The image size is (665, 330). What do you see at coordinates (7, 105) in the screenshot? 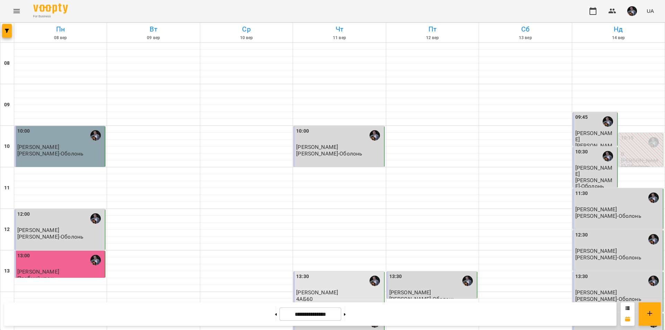
I see `h6: 09` at bounding box center [7, 105].